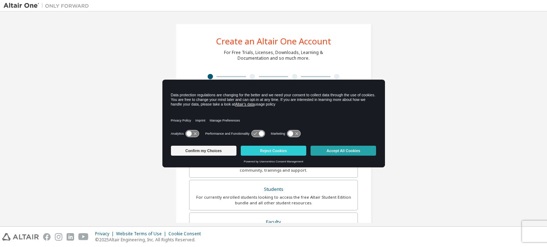 This screenshot has width=547, height=247. What do you see at coordinates (105, 234) in the screenshot?
I see `div: Privacy` at bounding box center [105, 234].